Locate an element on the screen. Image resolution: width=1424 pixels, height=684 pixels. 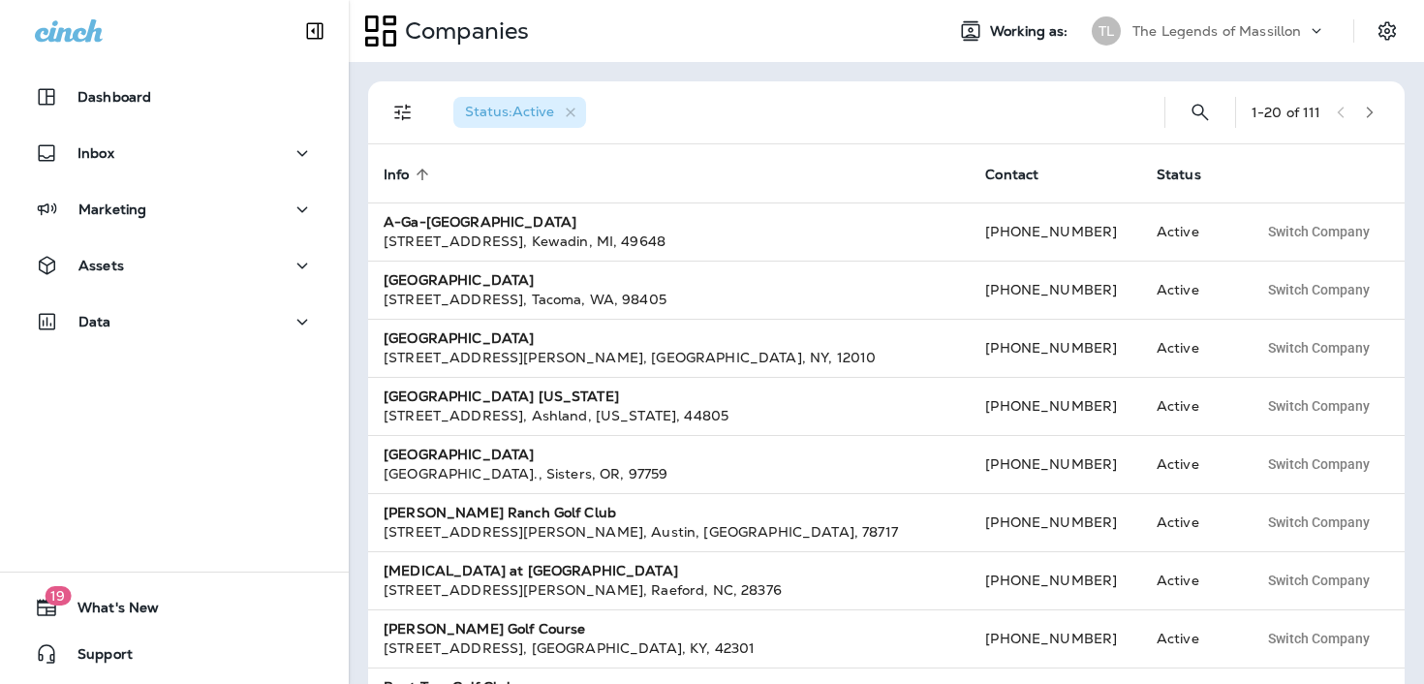
p: Data is located at coordinates (95, 322).